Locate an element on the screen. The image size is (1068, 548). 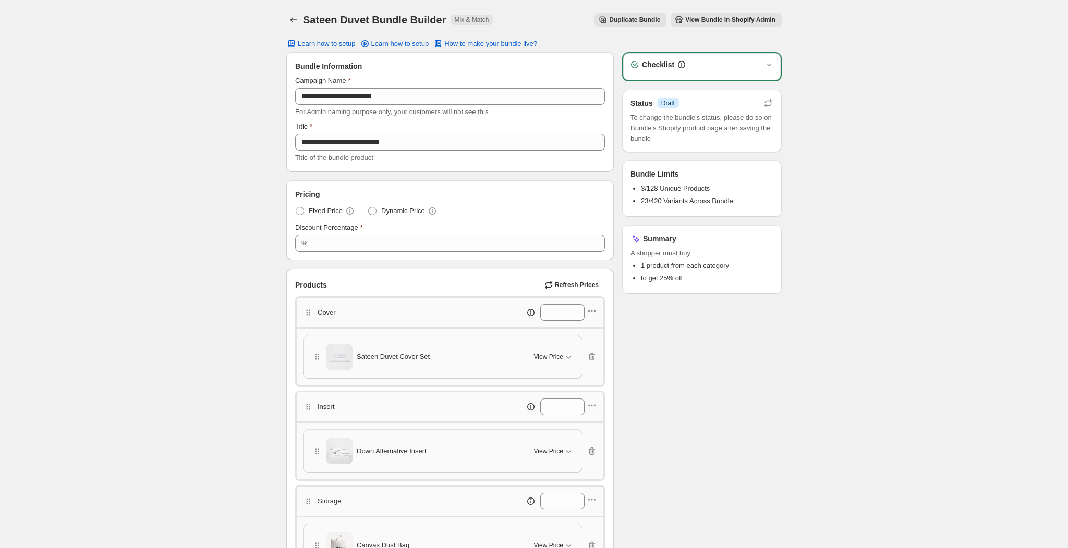
p: Insert is located at coordinates (326, 407).